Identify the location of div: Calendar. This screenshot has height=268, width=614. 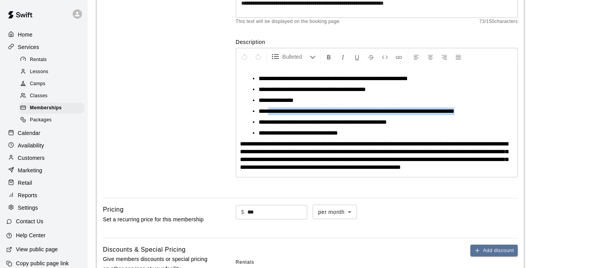
(43, 133).